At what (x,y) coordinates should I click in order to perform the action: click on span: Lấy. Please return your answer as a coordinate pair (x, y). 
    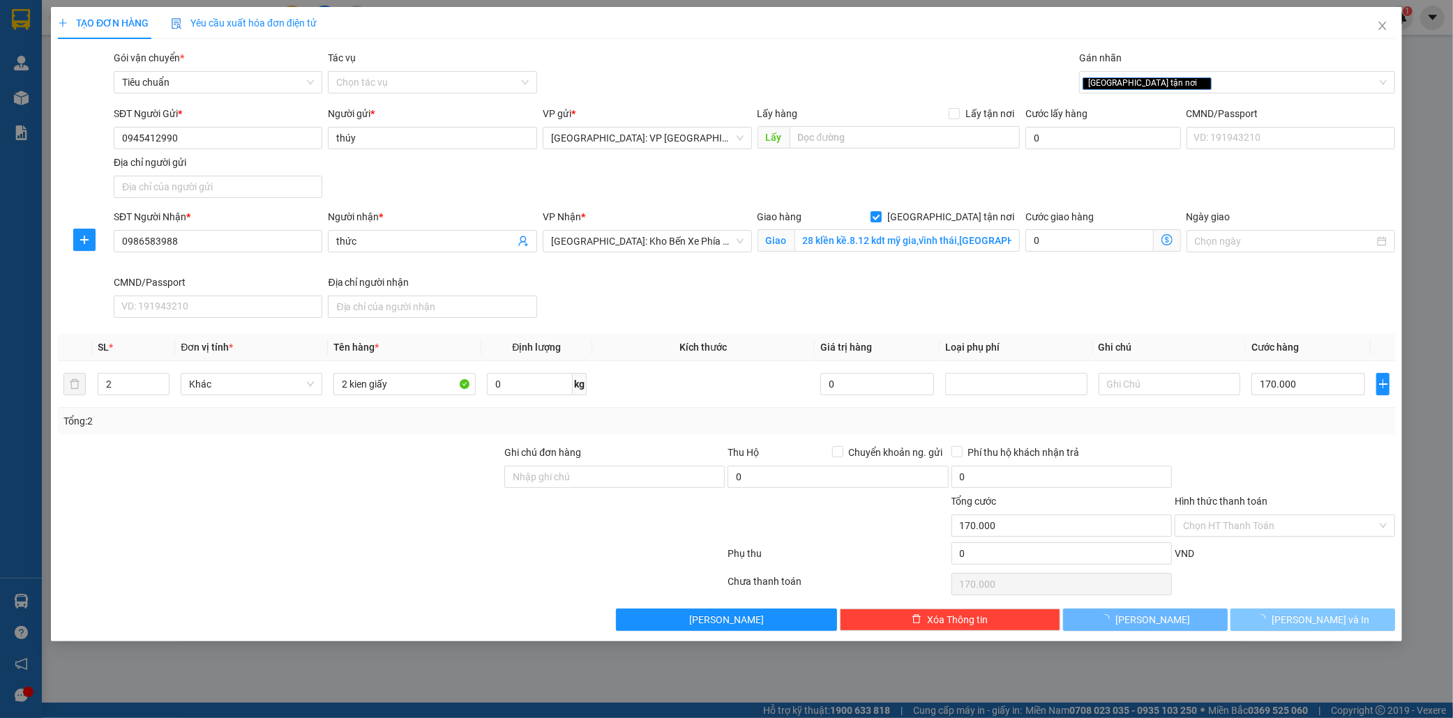
    Looking at the image, I should click on (773, 137).